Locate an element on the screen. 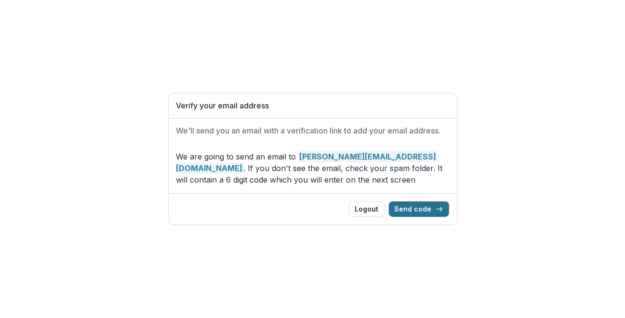 Image resolution: width=625 pixels, height=318 pixels. h1: Verify your email address is located at coordinates (313, 105).